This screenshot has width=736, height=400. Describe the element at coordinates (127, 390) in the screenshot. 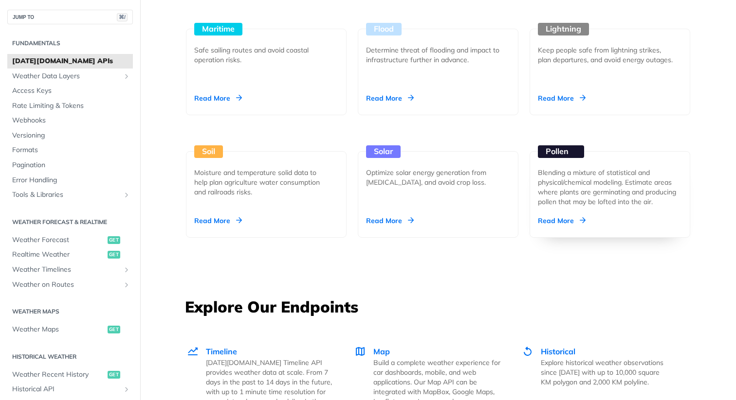

I see `button: Show subpages for Historical API` at that location.